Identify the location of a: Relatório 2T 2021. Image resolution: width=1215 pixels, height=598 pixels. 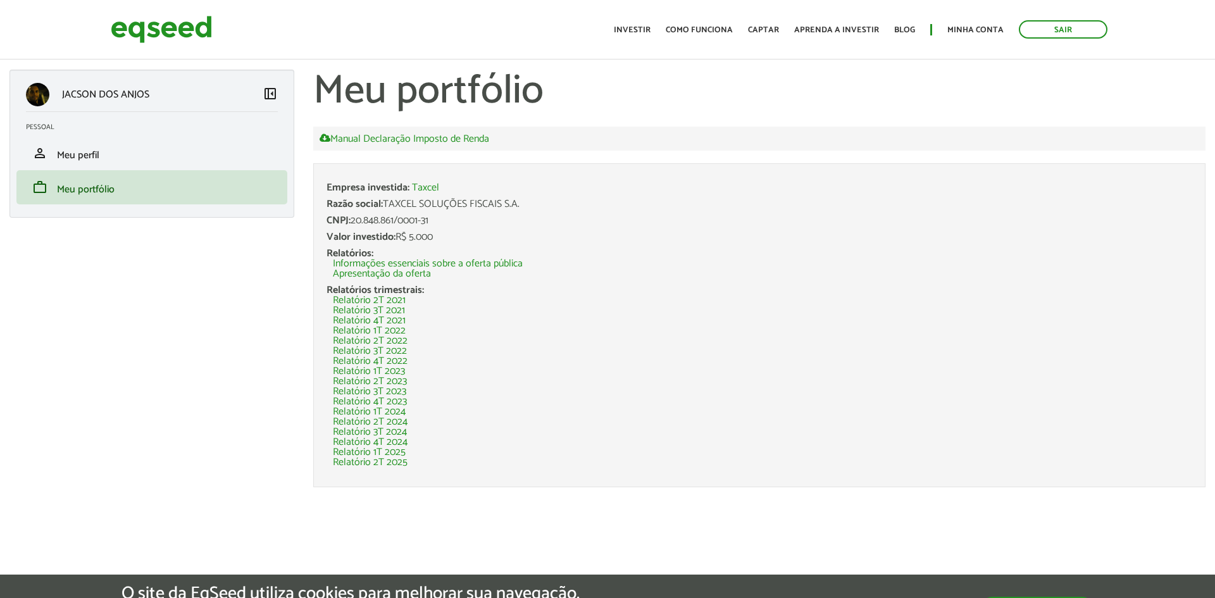
(369, 300).